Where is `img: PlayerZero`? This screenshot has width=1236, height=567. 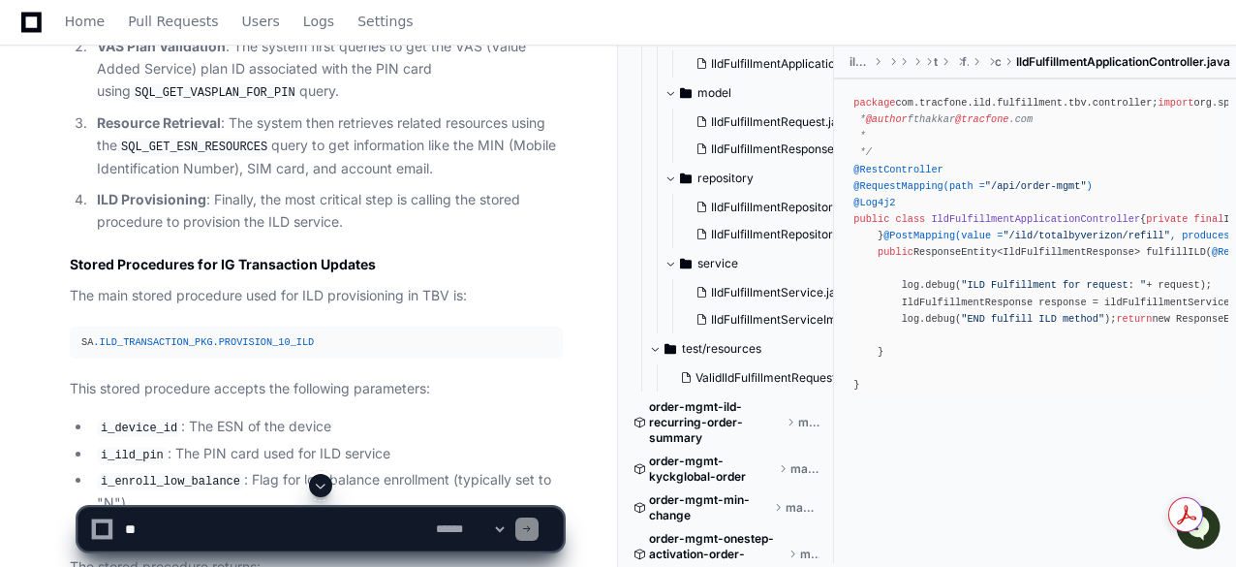 img: PlayerZero is located at coordinates (39, 38).